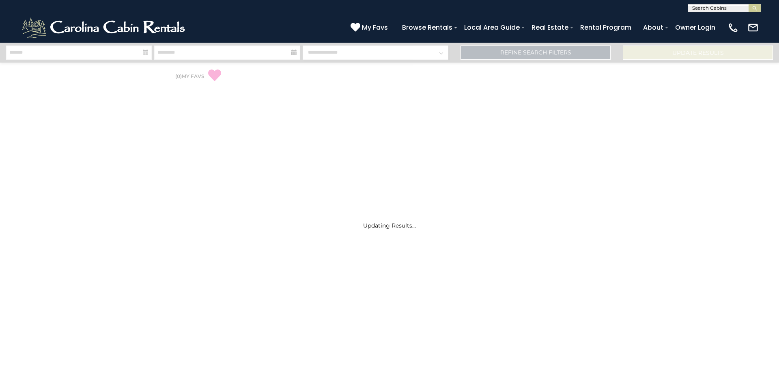  Describe the element at coordinates (375, 27) in the screenshot. I see `span: My Favs` at that location.